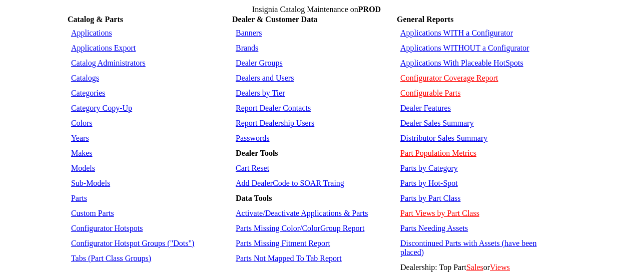  Describe the element at coordinates (449, 78) in the screenshot. I see `a: Configurator Coverage Report` at that location.